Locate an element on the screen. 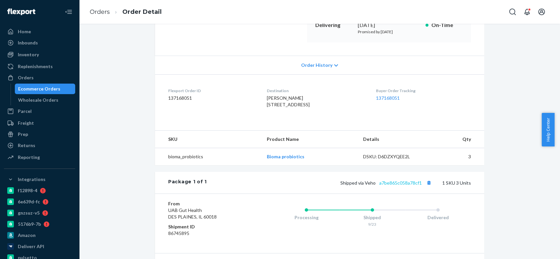 The height and width of the screenshot is (259, 560). span: Shipped via Veho is located at coordinates (386, 183).